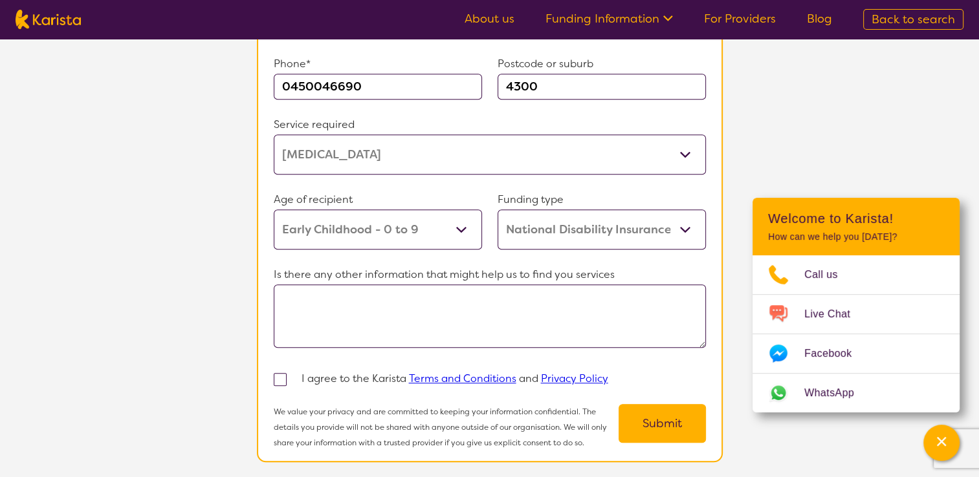  Describe the element at coordinates (856, 219) in the screenshot. I see `h2: Welcome to Karista!` at that location.